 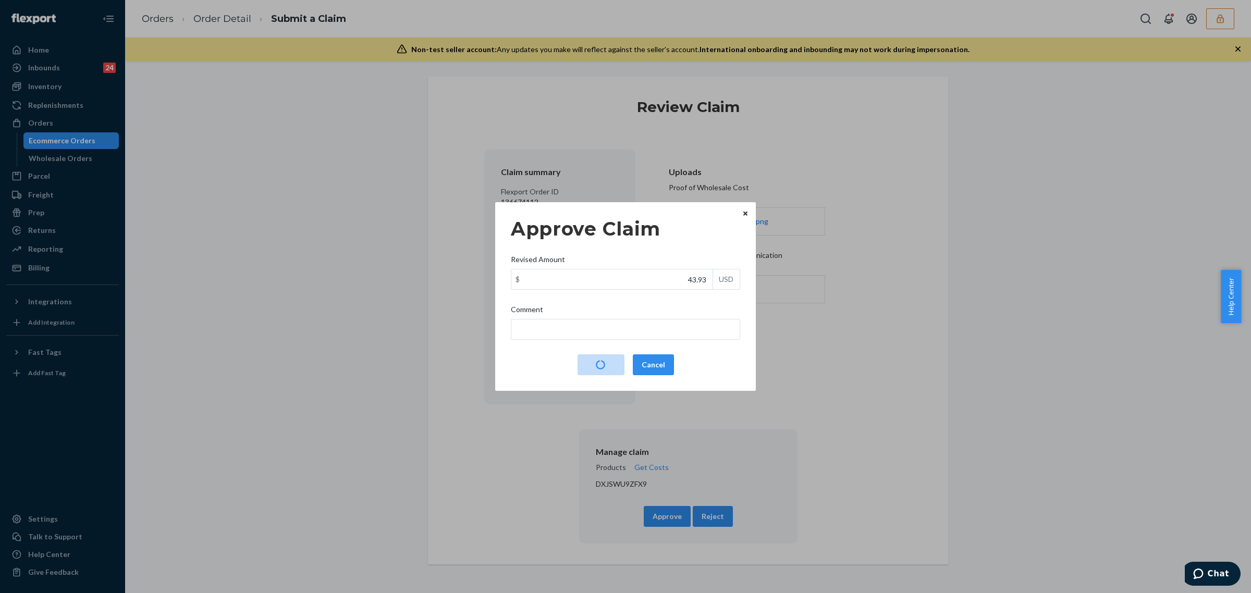 What do you see at coordinates (612, 279) in the screenshot?
I see `input: Revised Amount$USD` at bounding box center [612, 279].